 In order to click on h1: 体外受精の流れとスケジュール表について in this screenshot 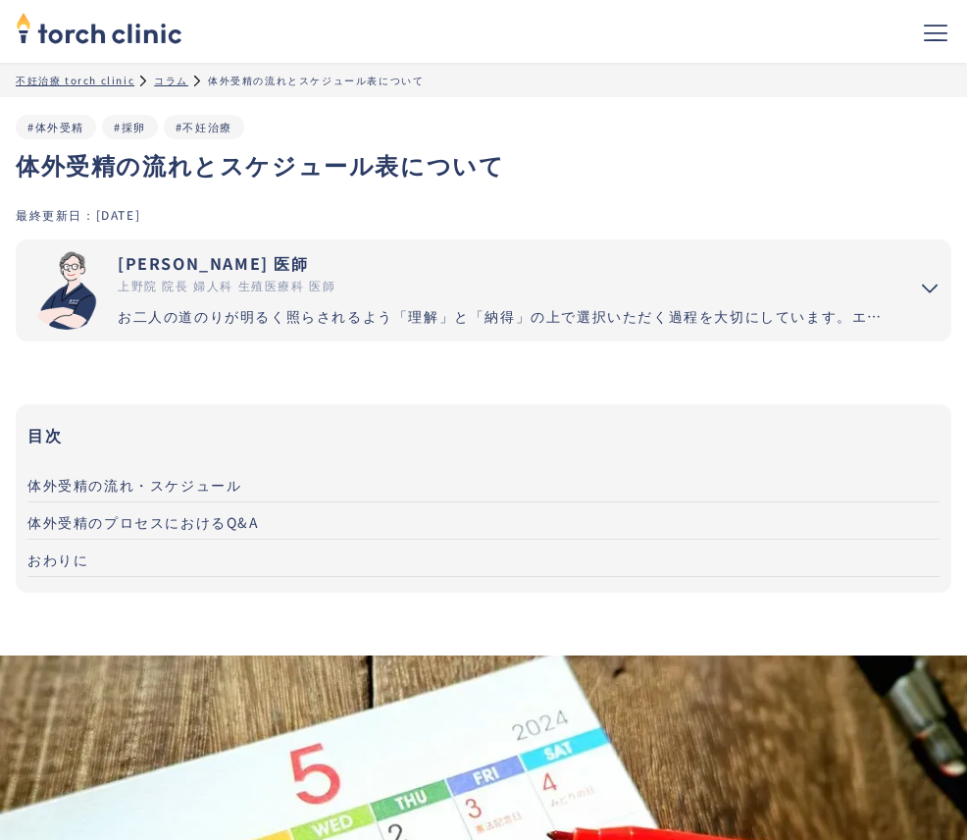, I will do `click(484, 165)`.